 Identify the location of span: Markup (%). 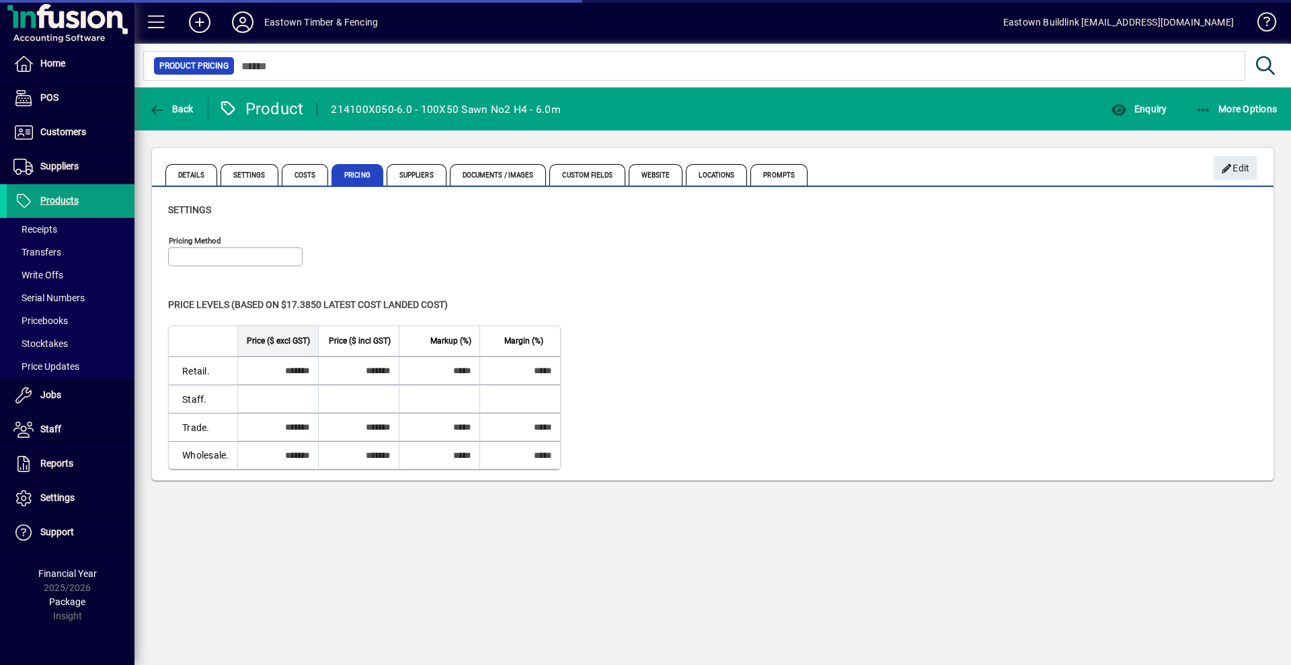
(450, 341).